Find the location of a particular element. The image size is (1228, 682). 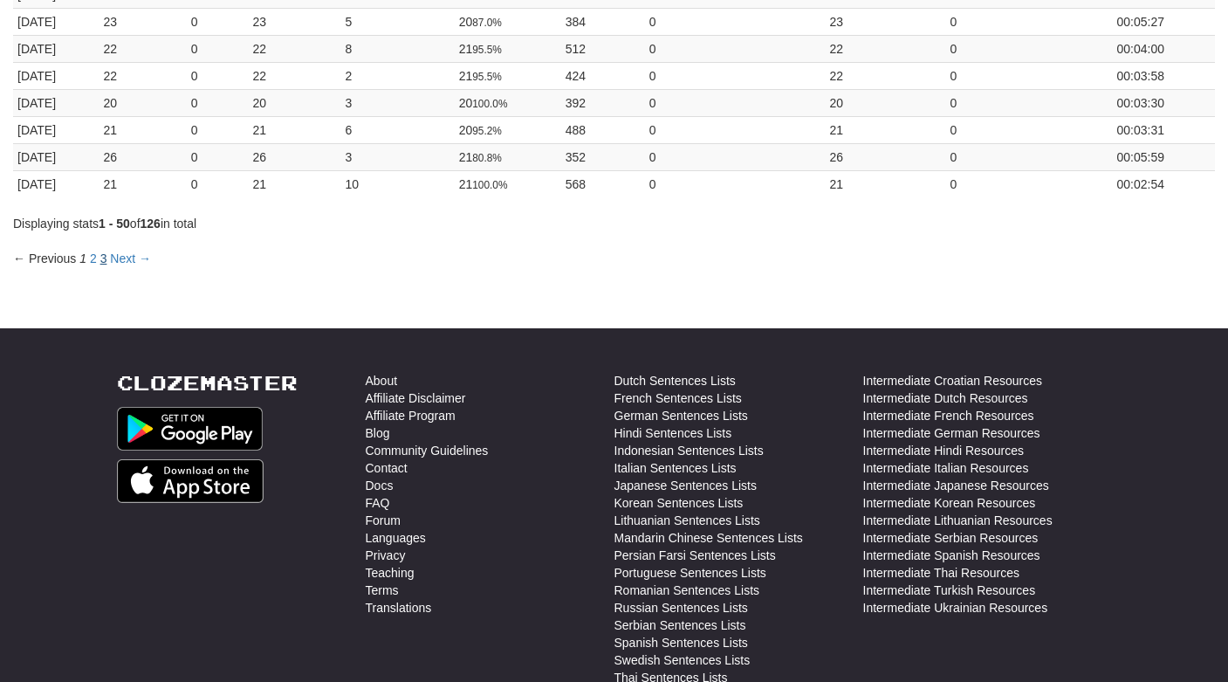

a: Intermediate Croatian Resources is located at coordinates (952, 380).